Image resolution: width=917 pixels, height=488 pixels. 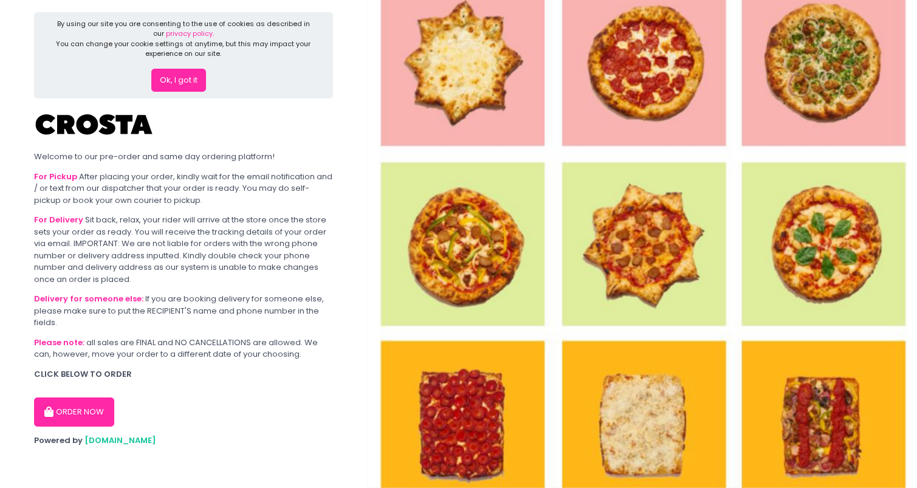 What do you see at coordinates (184, 157) in the screenshot?
I see `div: Welcome to our pre-order and same day ordering platform!` at bounding box center [184, 157].